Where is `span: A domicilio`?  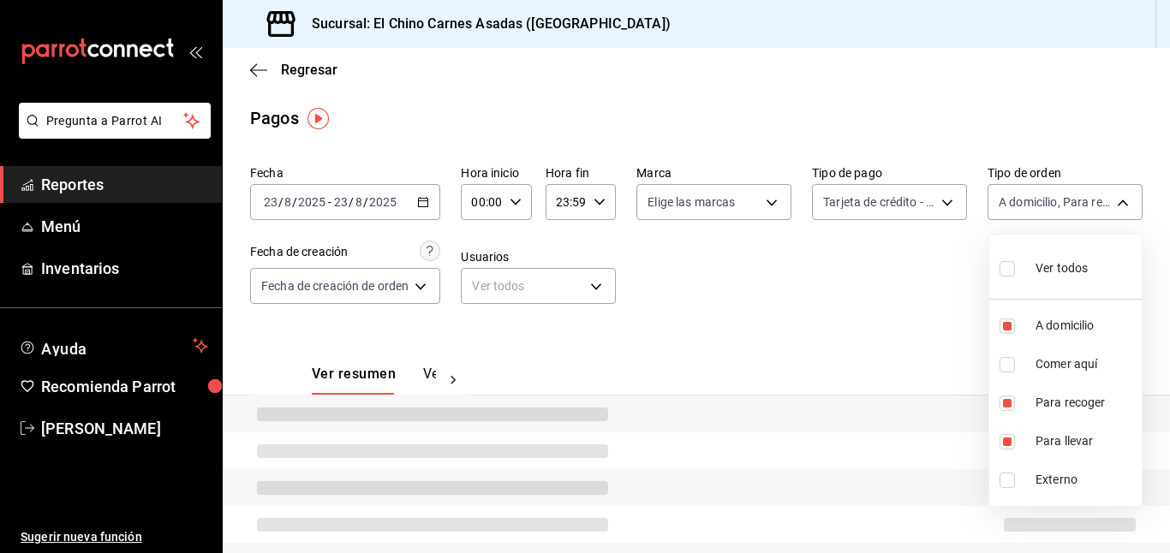 span: A domicilio is located at coordinates (1085, 325).